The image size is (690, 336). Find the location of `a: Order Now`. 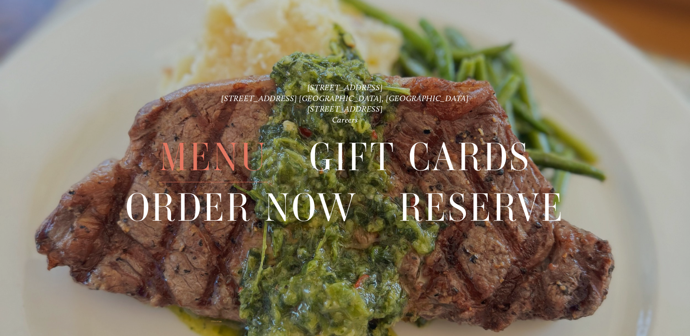

a: Order Now is located at coordinates (241, 208).